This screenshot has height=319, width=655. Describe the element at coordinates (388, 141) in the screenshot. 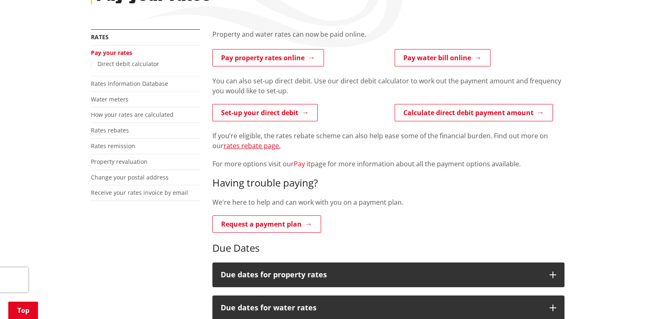

I see `p: If you’re eligible, the rates rebate scheme can also help ease some of the financial burden. Find...` at that location.